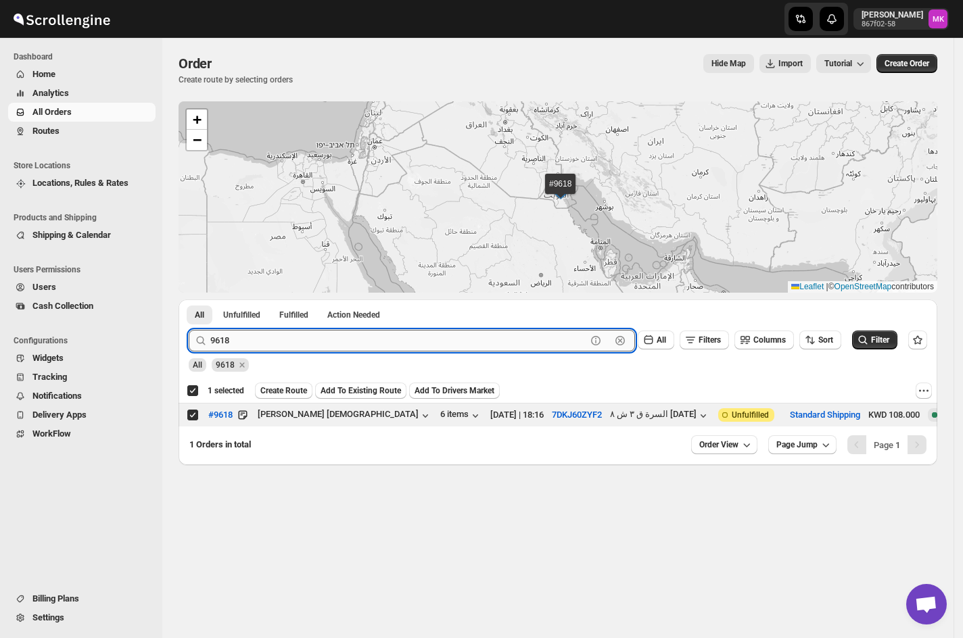  Describe the element at coordinates (85, 218) in the screenshot. I see `span: Products and Shipping` at that location.